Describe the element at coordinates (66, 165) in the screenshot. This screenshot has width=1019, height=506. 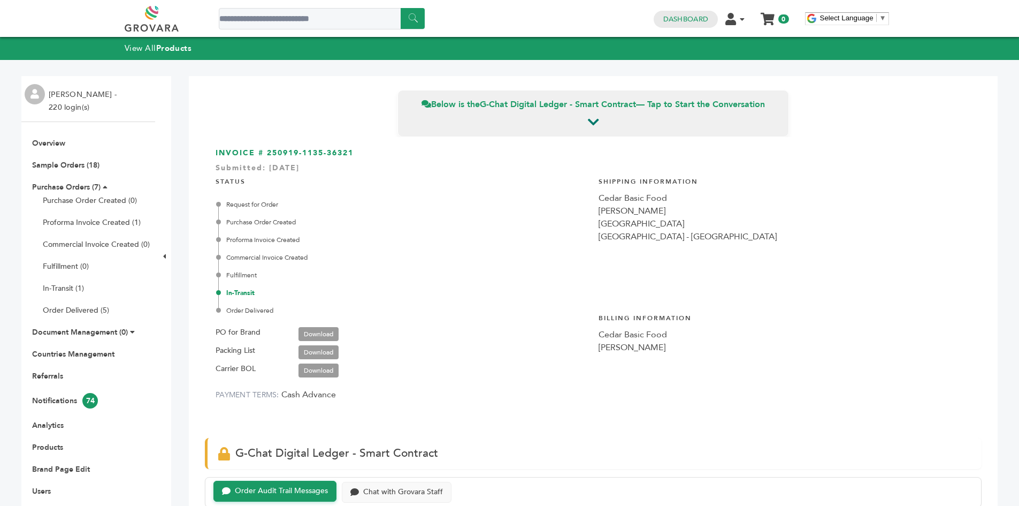
I see `a: Sample Orders (18)` at that location.